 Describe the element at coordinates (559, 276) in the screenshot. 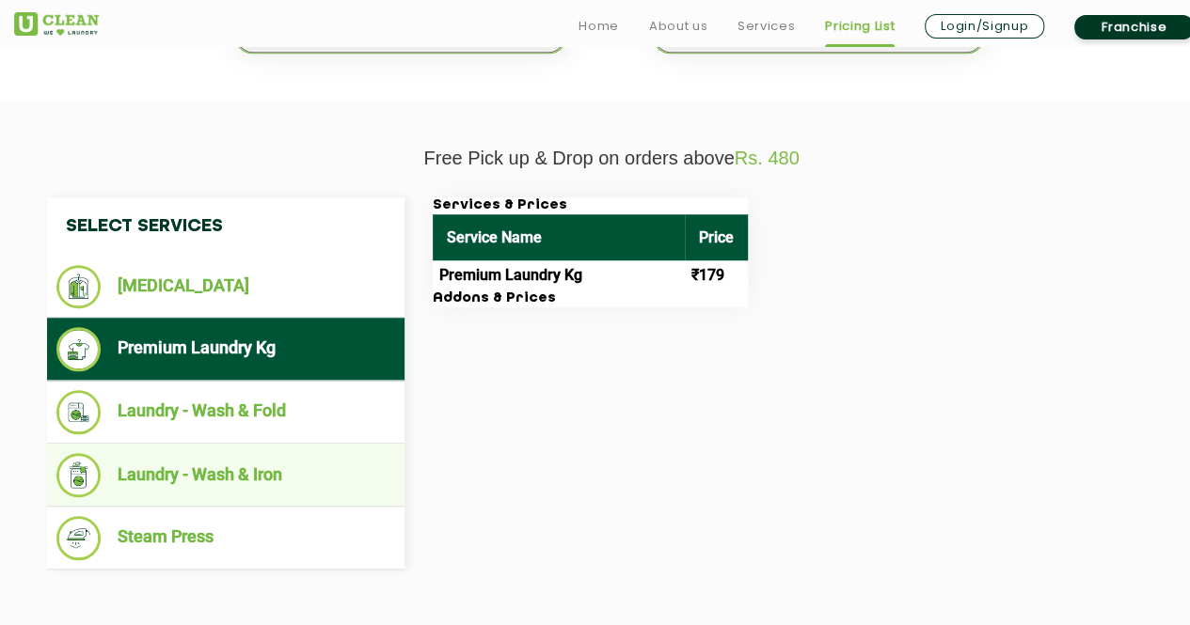

I see `td: Premium Laundry Kg` at that location.